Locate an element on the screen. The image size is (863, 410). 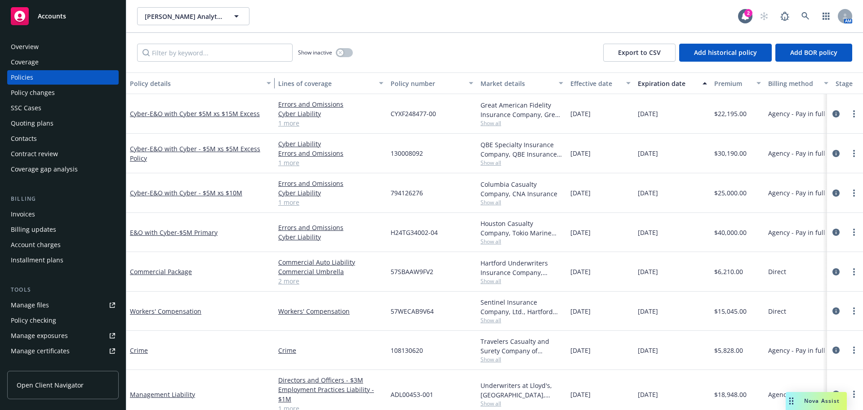
a: Directors and Officers - $3M is located at coordinates (331, 380).